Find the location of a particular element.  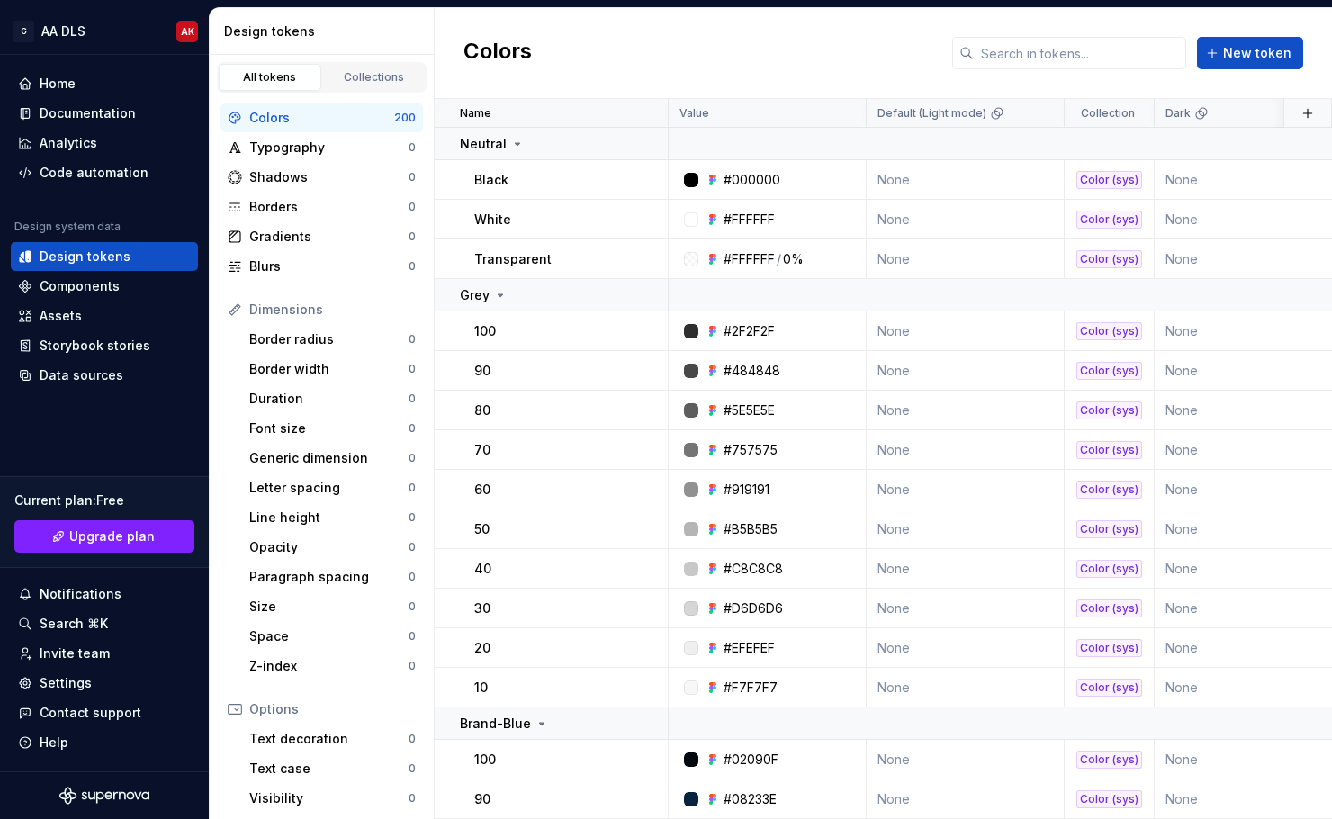

div: Paragraph spacing is located at coordinates (329, 577).